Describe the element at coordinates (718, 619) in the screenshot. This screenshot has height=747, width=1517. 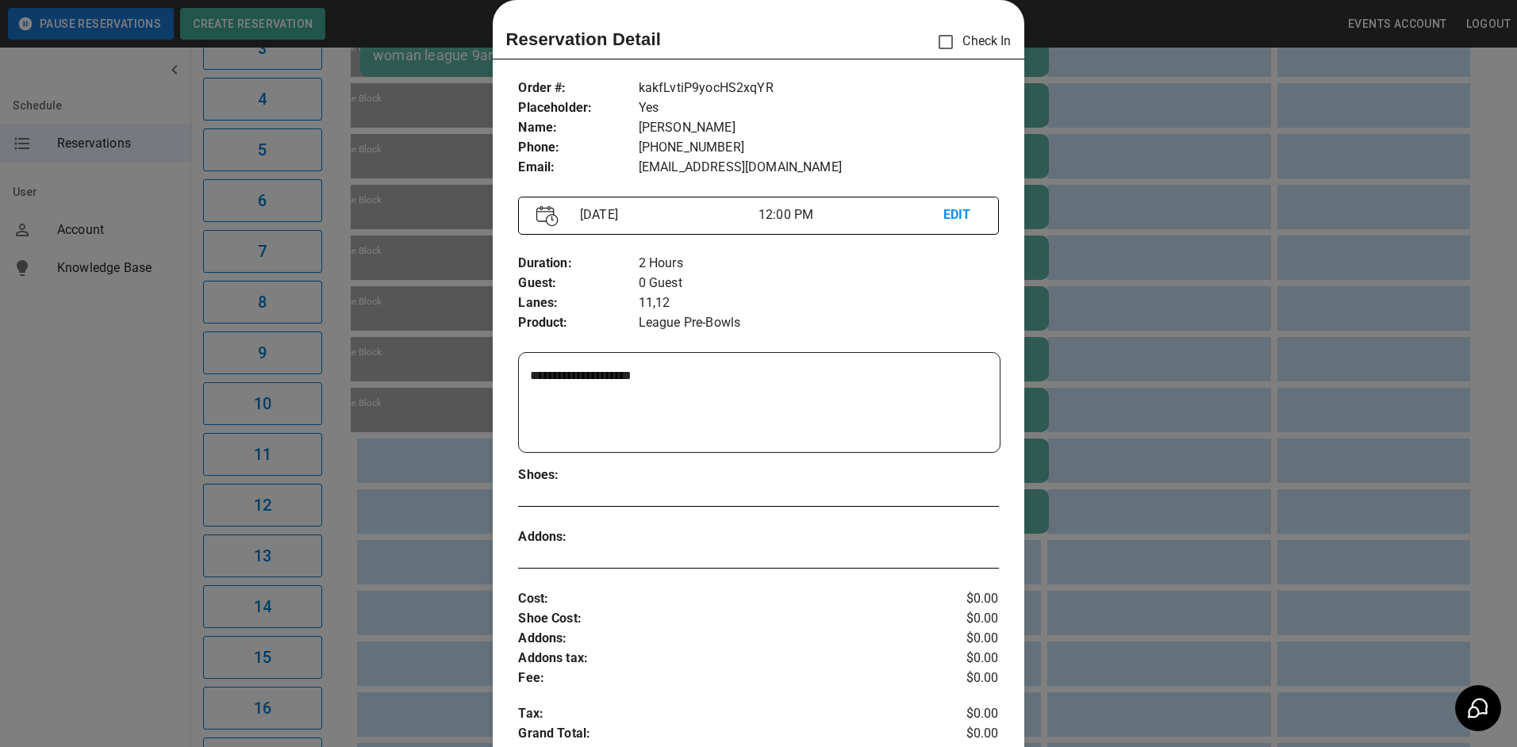
I see `p: Shoe Cost :` at that location.